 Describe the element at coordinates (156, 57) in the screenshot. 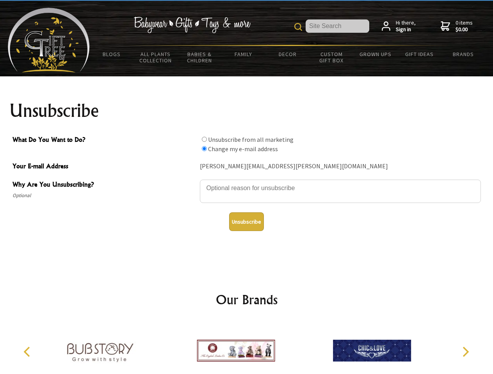

I see `a: All Plants Collection` at that location.